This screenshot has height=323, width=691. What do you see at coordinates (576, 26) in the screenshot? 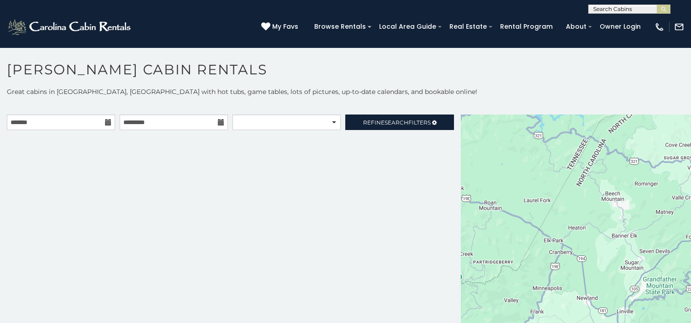
I see `a: About` at bounding box center [576, 26].